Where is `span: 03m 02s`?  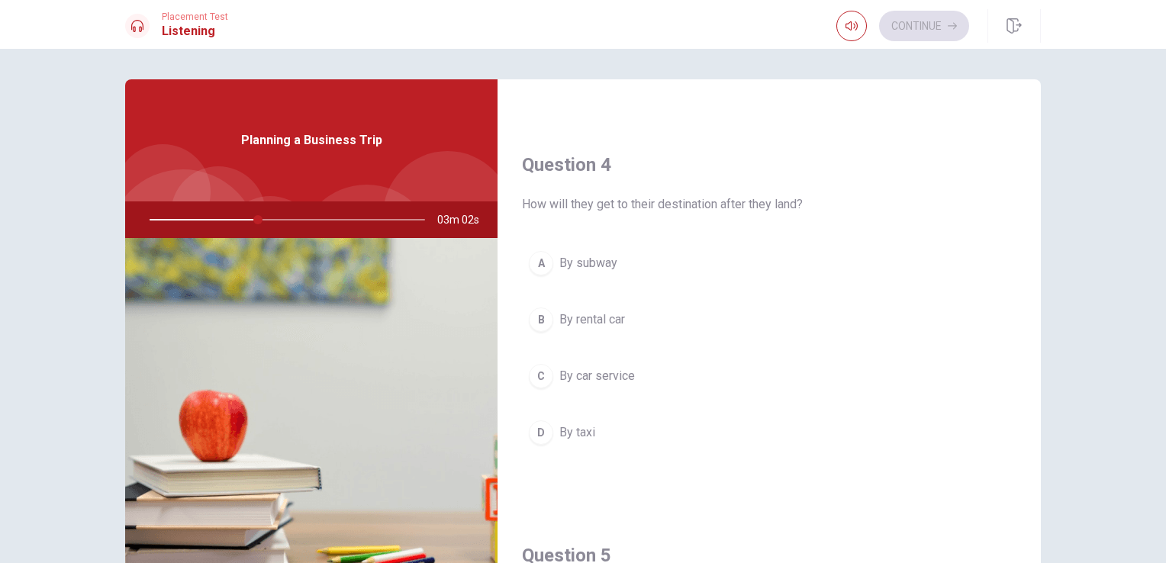 span: 03m 02s is located at coordinates (464, 220).